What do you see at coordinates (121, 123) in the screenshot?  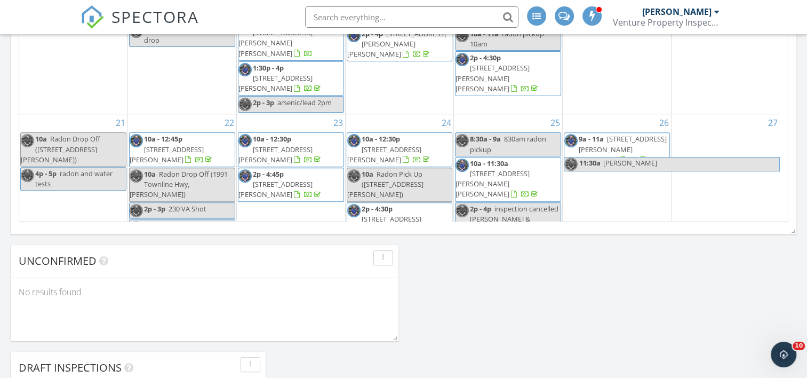 I see `a: Go to September 21, 2025` at bounding box center [121, 123].